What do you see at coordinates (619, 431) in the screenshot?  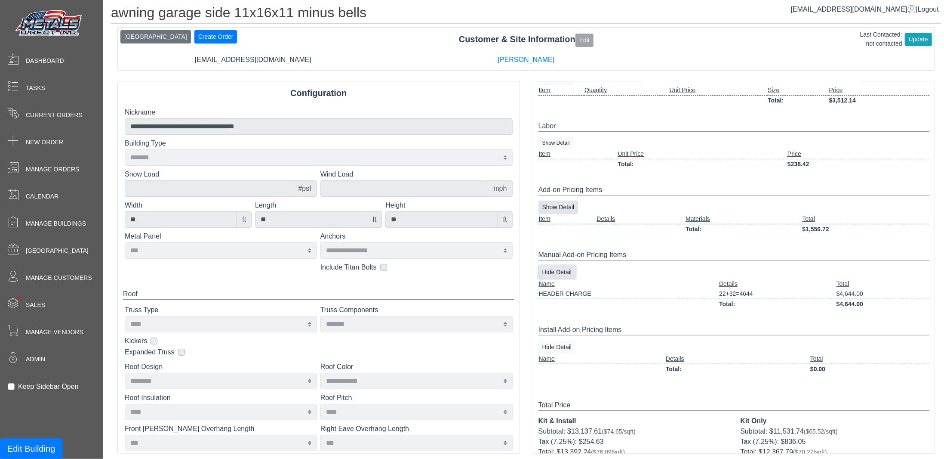 I see `span: ($74.65/sqft)` at bounding box center [619, 431].